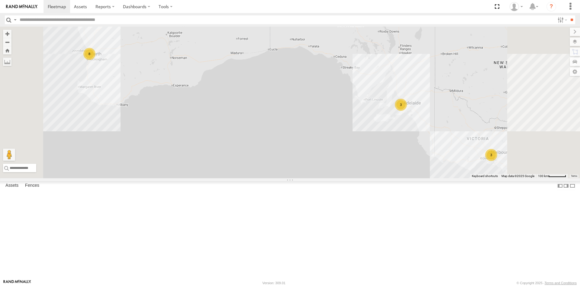 Image resolution: width=580 pixels, height=286 pixels. I want to click on label: Fences, so click(32, 186).